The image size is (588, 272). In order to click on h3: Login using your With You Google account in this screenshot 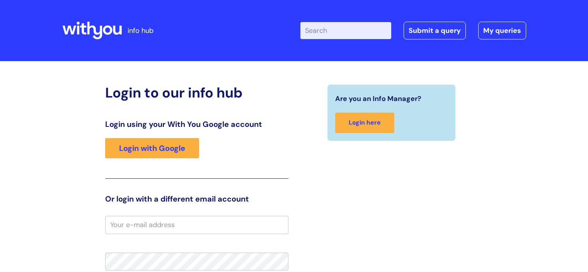, I will do `click(197, 124)`.